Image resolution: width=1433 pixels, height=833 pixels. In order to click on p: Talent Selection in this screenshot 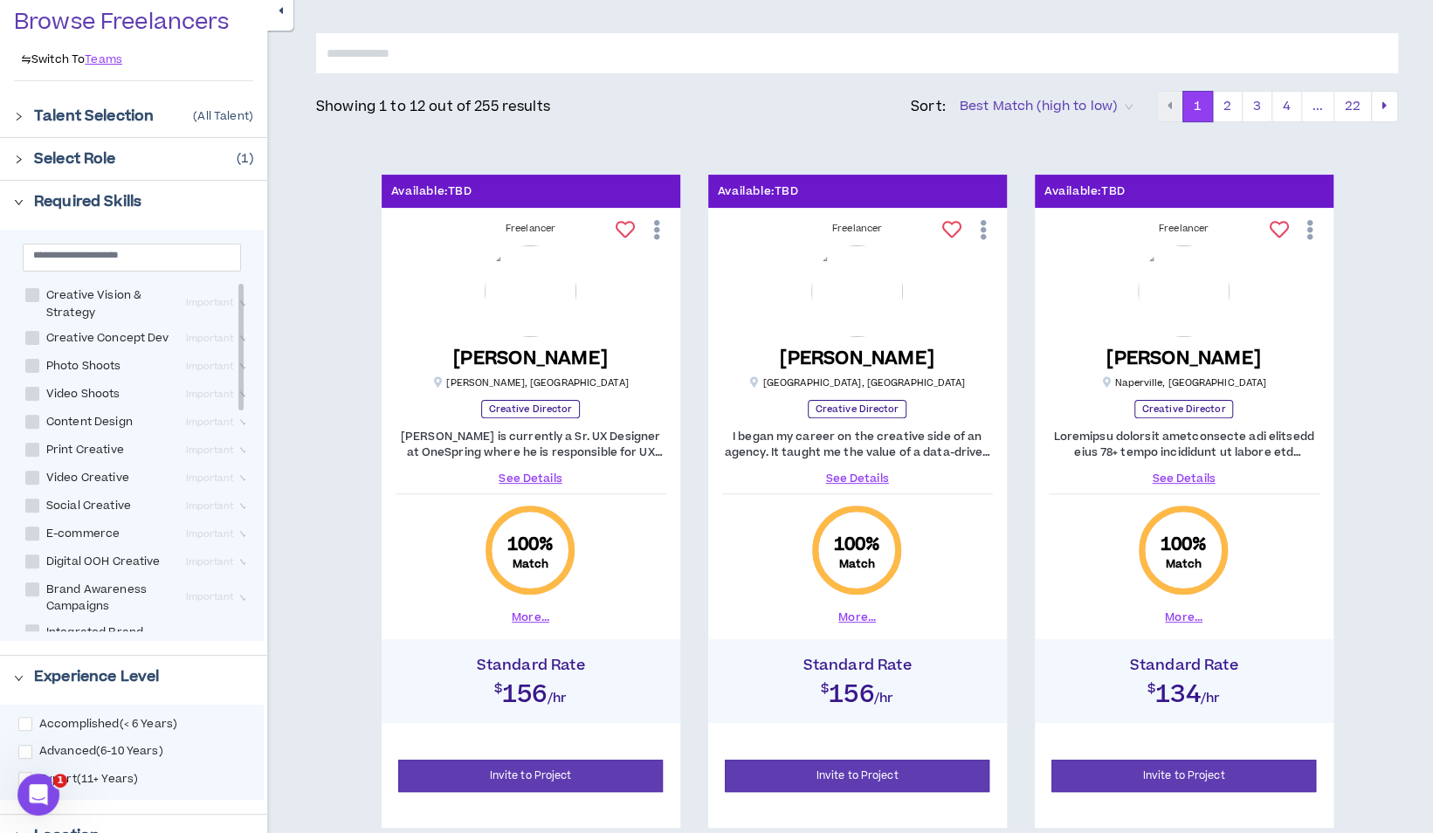, I will do `click(93, 116)`.